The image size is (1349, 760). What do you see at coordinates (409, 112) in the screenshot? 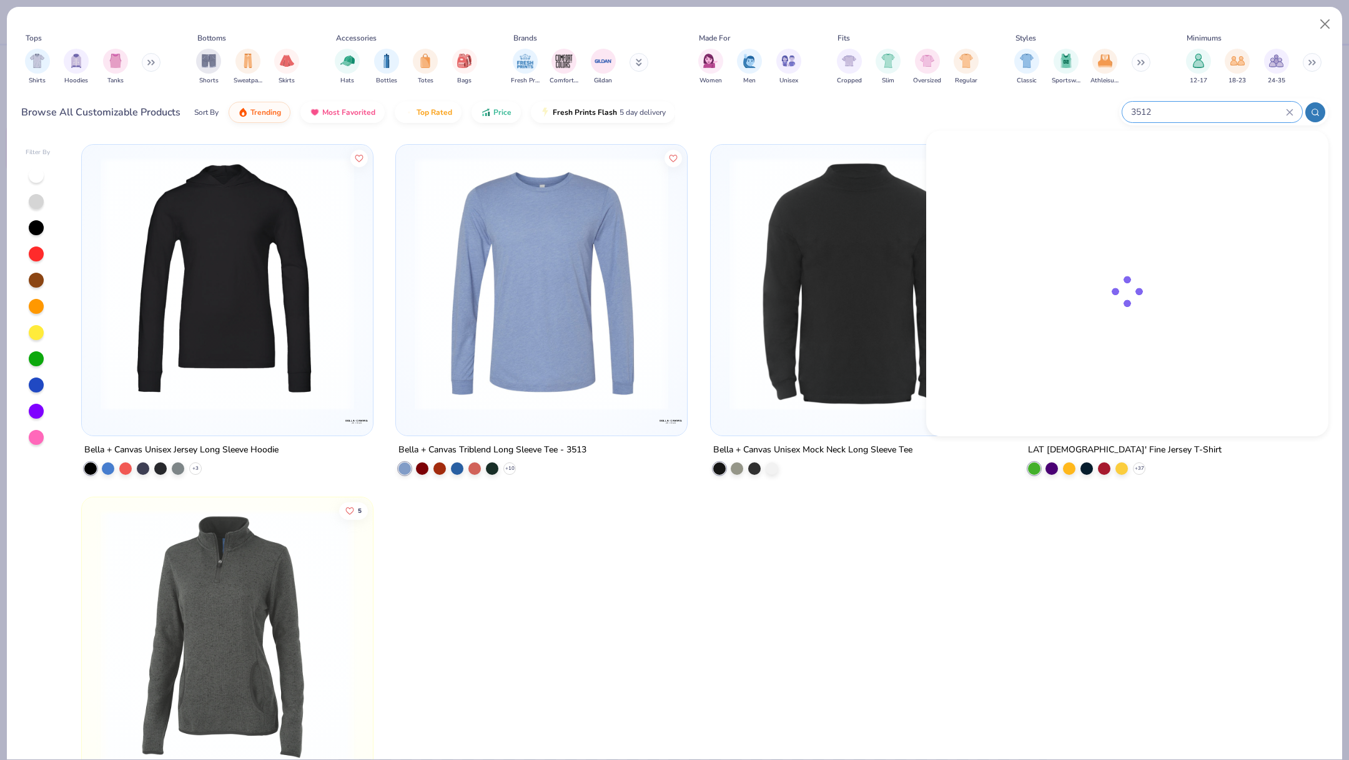
I see `img: TopRated.gif` at bounding box center [409, 112].